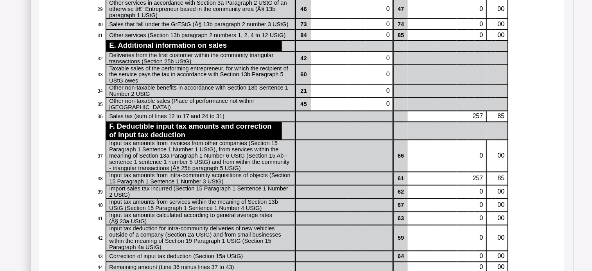  What do you see at coordinates (100, 92) in the screenshot?
I see `span: 34` at bounding box center [100, 92].